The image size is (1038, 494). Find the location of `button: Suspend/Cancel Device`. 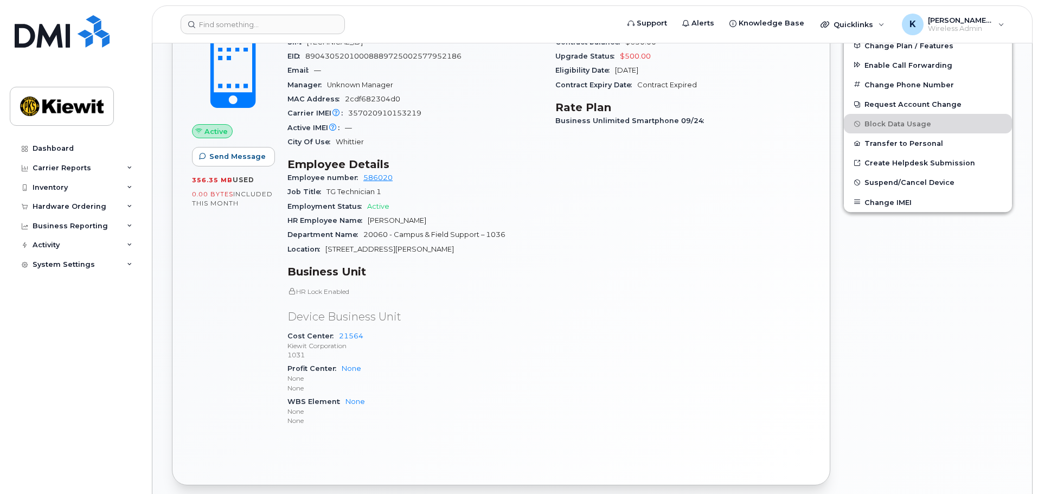

button: Suspend/Cancel Device is located at coordinates (928, 182).